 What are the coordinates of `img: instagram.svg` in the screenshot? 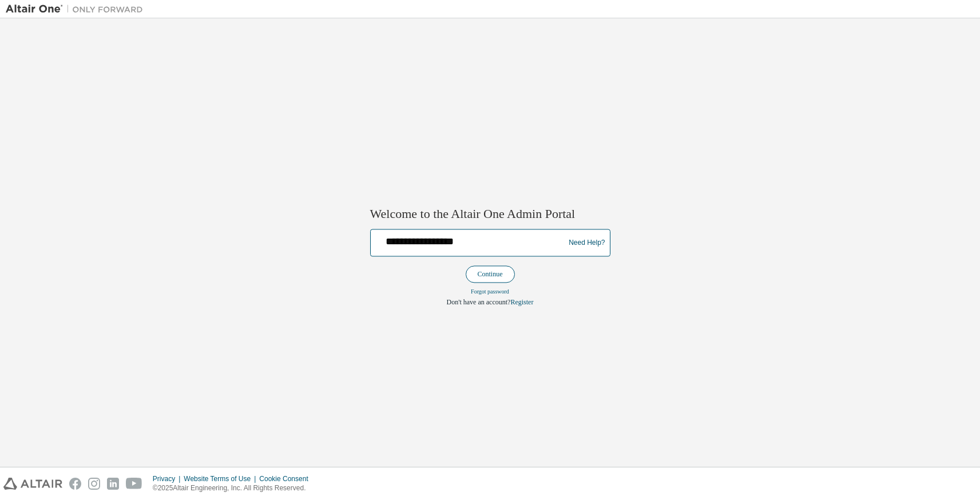 It's located at (94, 483).